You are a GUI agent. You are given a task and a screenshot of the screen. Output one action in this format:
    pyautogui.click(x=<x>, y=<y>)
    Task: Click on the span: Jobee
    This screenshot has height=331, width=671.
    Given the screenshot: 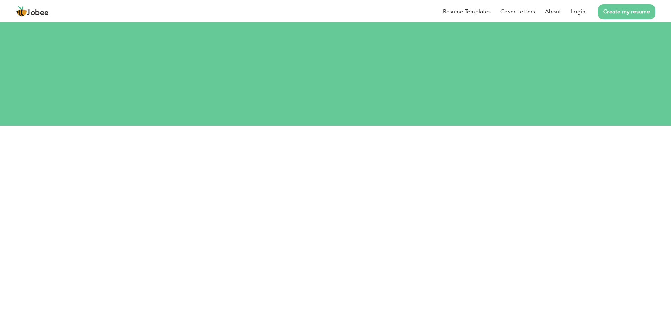 What is the action you would take?
    pyautogui.click(x=38, y=13)
    